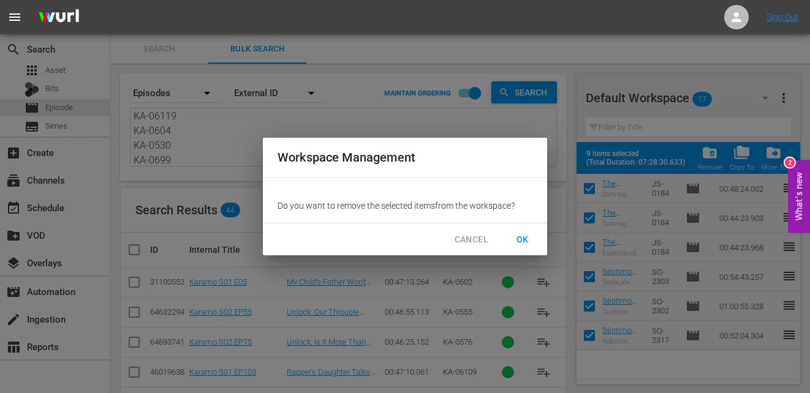  What do you see at coordinates (471, 240) in the screenshot?
I see `button: CANCEL` at bounding box center [471, 240].